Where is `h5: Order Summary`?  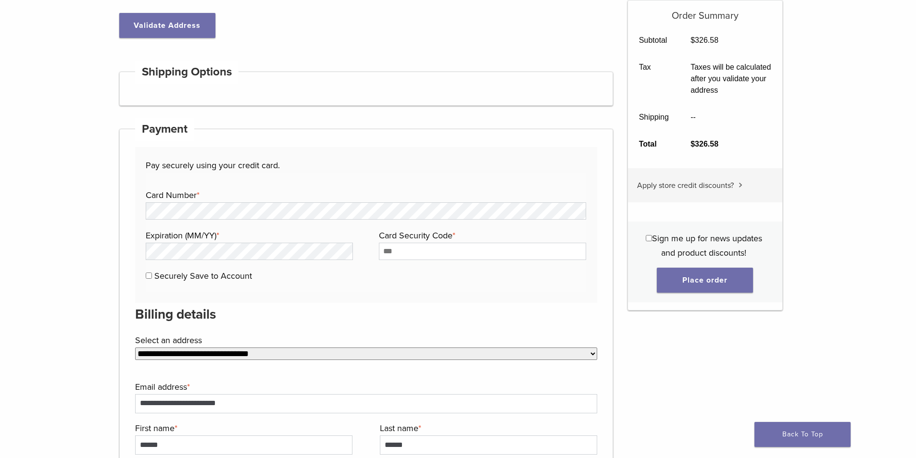
h5: Order Summary is located at coordinates (705, 11).